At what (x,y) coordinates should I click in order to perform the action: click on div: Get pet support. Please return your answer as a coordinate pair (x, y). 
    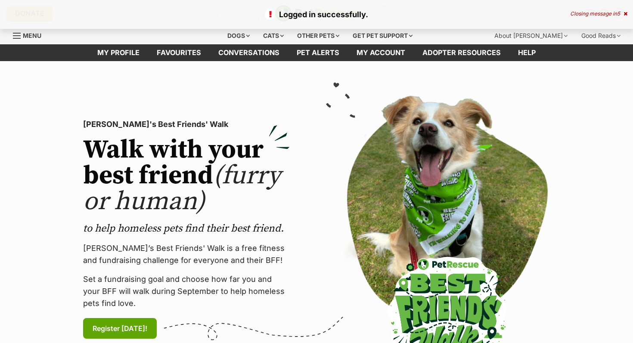
    Looking at the image, I should click on (383, 36).